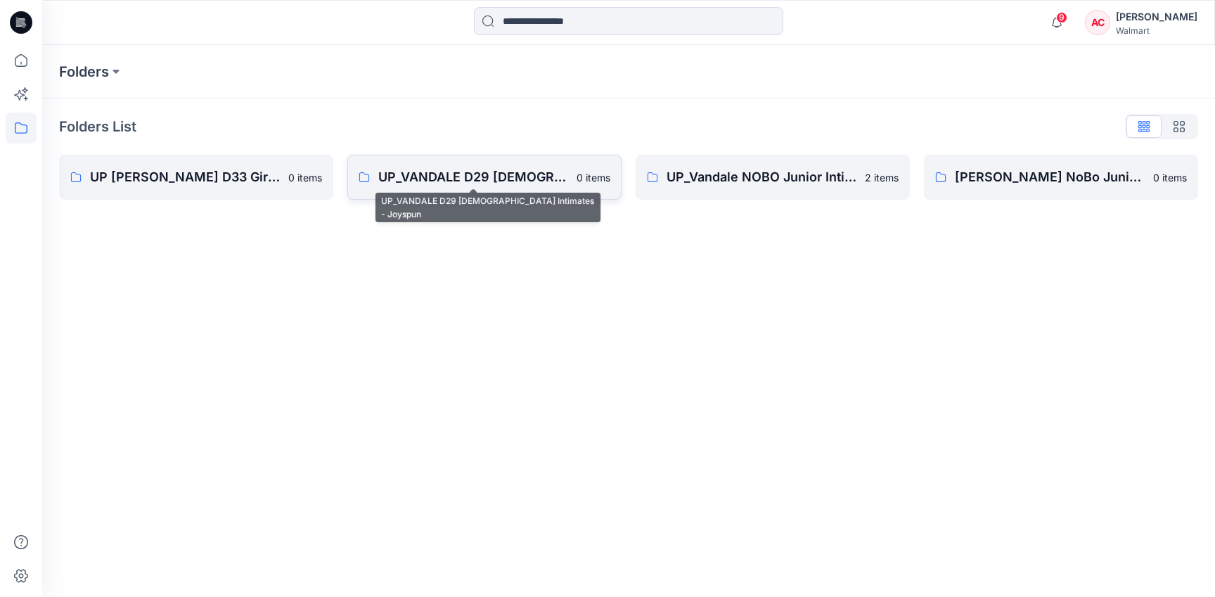 The width and height of the screenshot is (1215, 597). What do you see at coordinates (773, 177) in the screenshot?
I see `a: UP_Vandale NOBO Junior Intimates2 items` at bounding box center [773, 177].